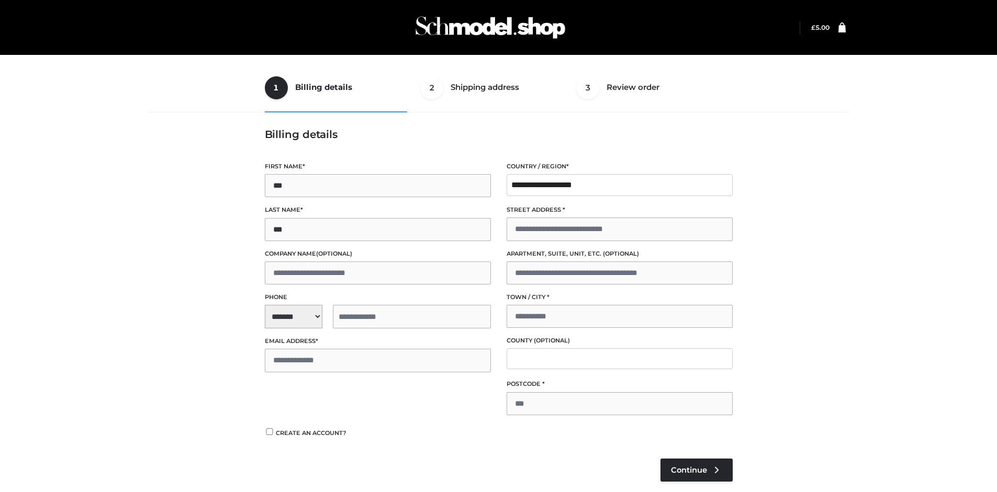 Image resolution: width=997 pixels, height=492 pixels. I want to click on bdi: 5.00, so click(820, 27).